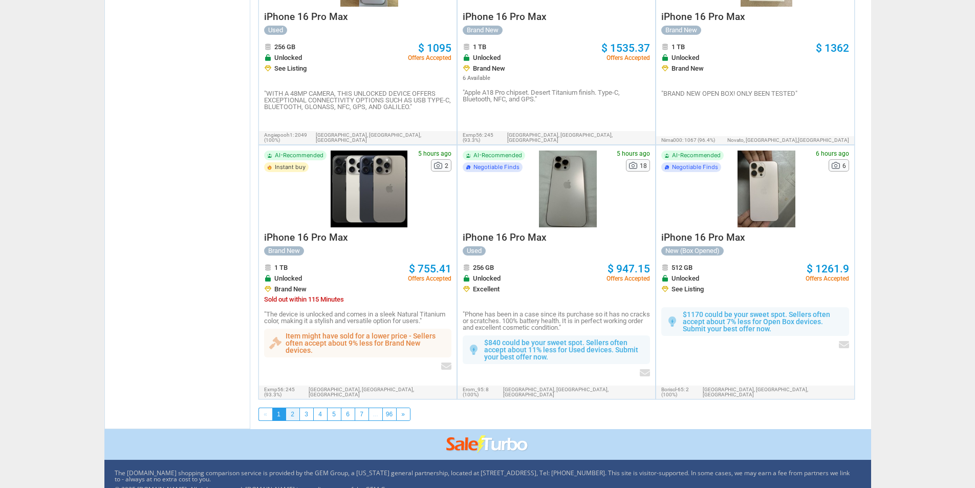 The height and width of the screenshot is (488, 975). What do you see at coordinates (473, 389) in the screenshot?
I see `span: erom_95:` at bounding box center [473, 389].